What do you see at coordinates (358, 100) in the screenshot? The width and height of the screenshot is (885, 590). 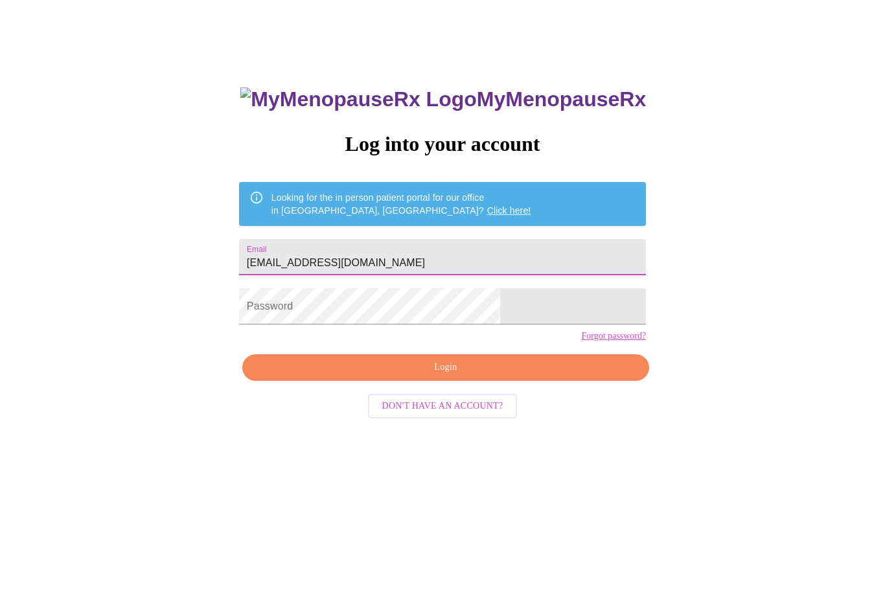 I see `img: MyMenopauseRx Logo` at bounding box center [358, 100].